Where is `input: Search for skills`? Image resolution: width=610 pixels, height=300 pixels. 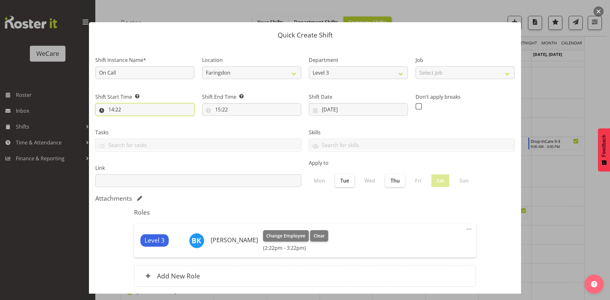 input: Search for skills is located at coordinates (411, 145).